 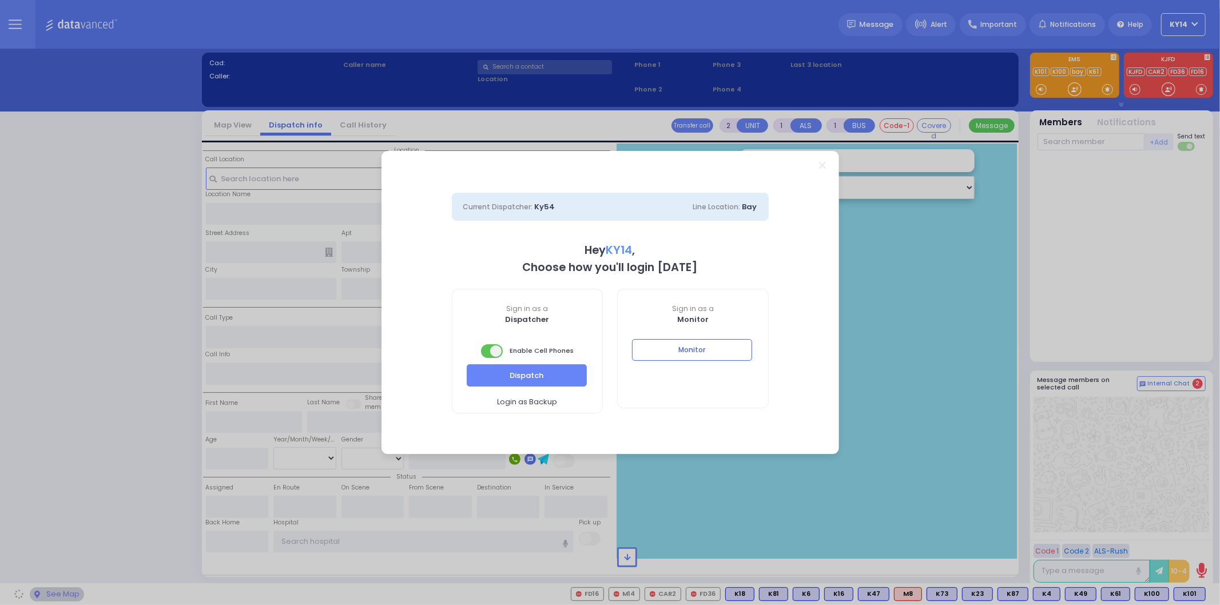 I want to click on button: Dispatch, so click(x=527, y=375).